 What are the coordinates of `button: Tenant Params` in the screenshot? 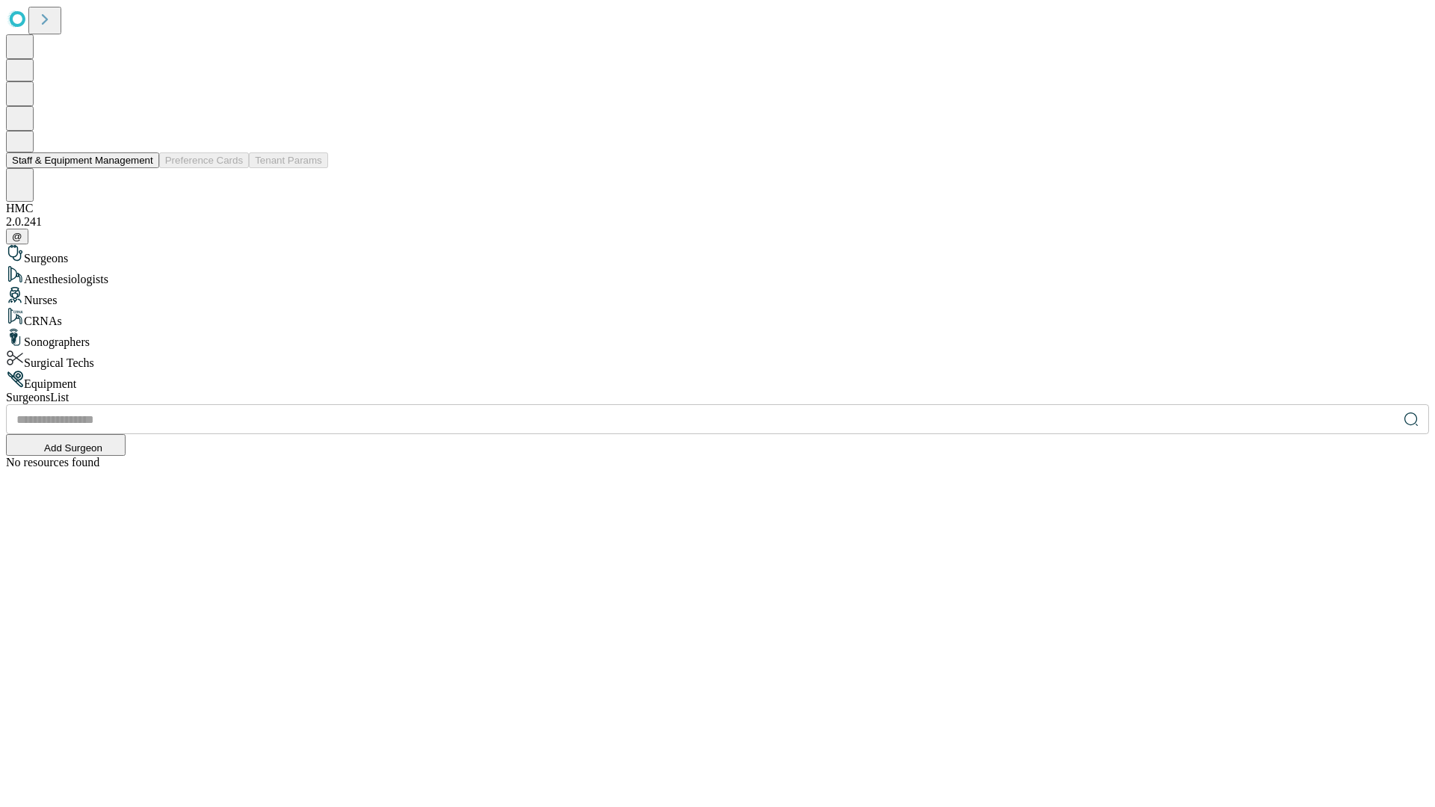 It's located at (289, 160).